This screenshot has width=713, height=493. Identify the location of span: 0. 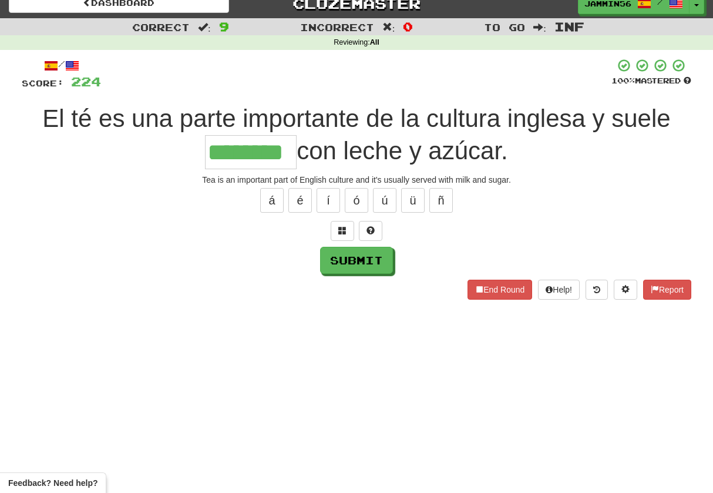
(408, 26).